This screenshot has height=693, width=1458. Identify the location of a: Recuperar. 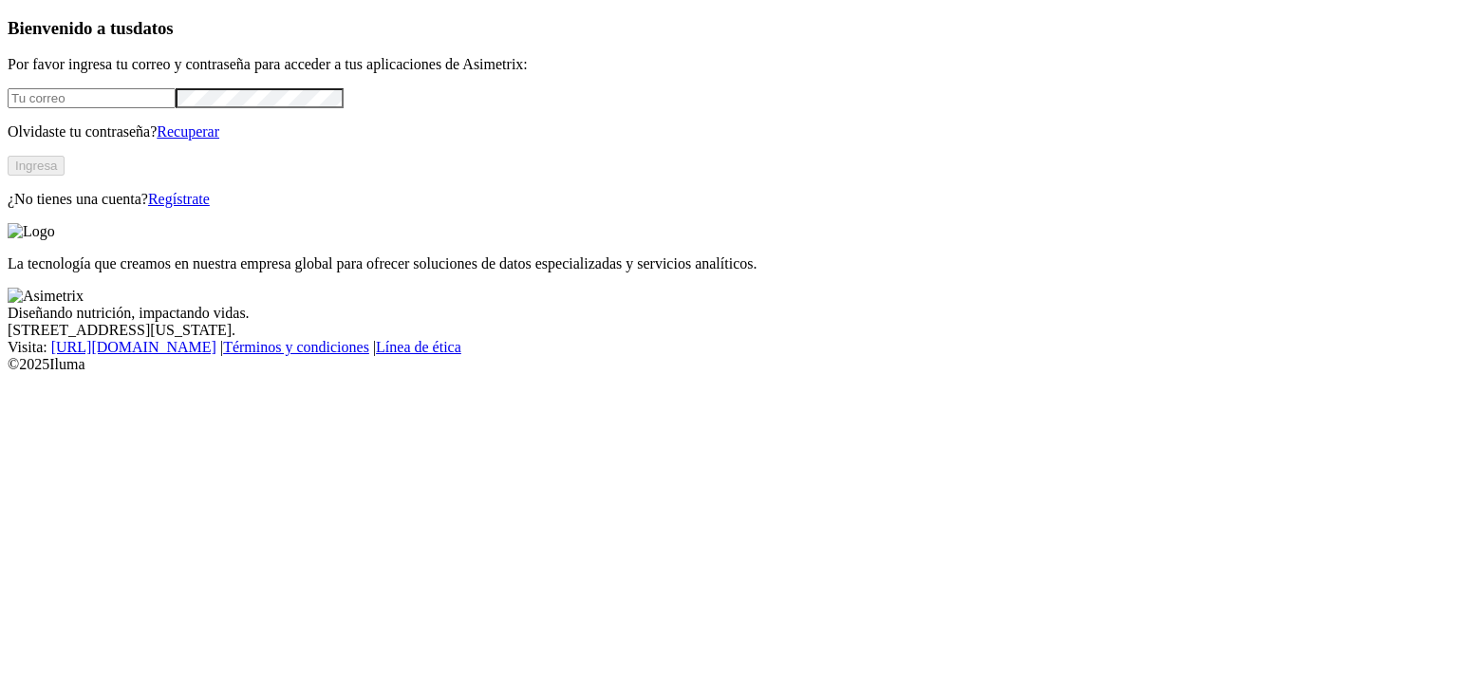
(188, 131).